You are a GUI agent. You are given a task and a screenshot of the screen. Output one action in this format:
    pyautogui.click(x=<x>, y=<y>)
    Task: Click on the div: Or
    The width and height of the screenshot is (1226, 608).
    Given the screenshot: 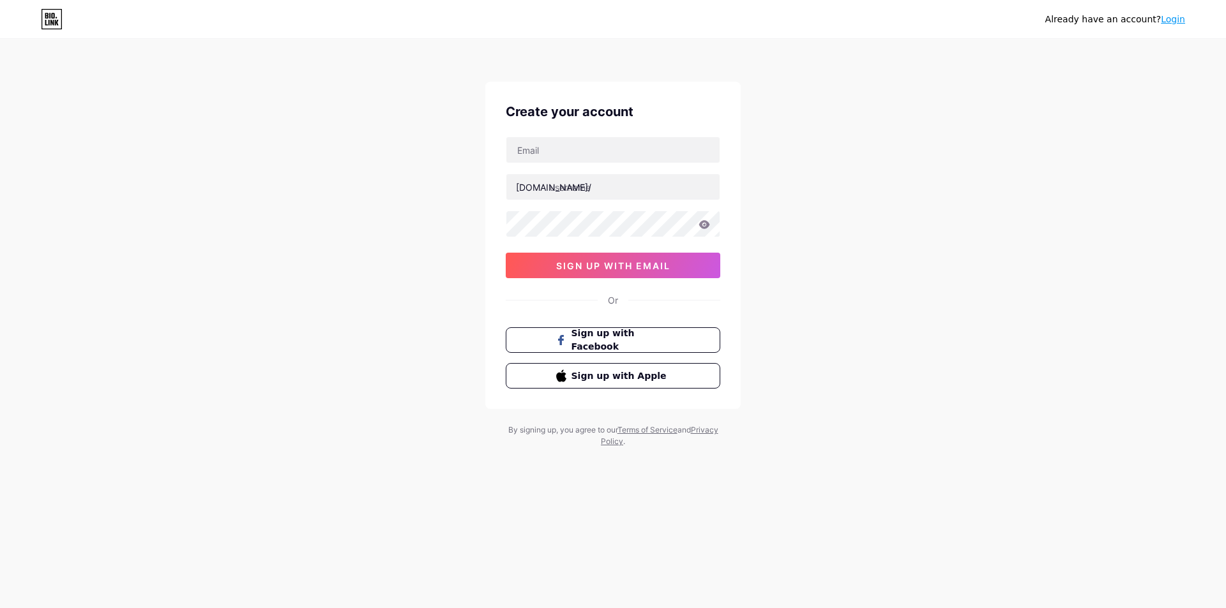 What is the action you would take?
    pyautogui.click(x=613, y=300)
    